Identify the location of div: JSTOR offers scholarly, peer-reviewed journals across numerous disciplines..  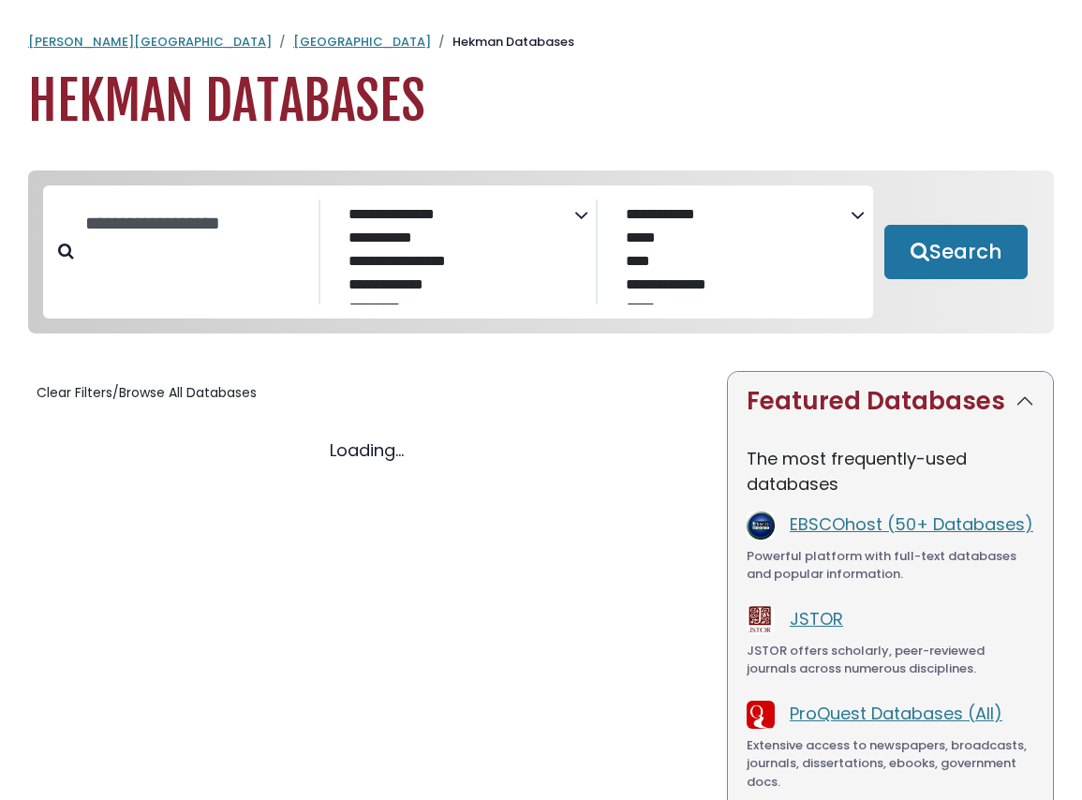
(890, 659).